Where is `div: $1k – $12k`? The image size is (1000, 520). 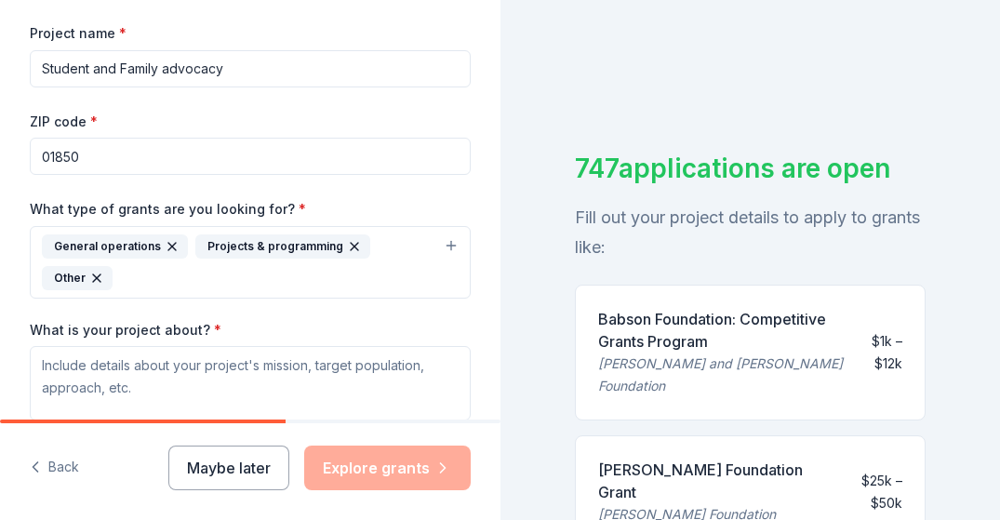 div: $1k – $12k is located at coordinates (880, 353).